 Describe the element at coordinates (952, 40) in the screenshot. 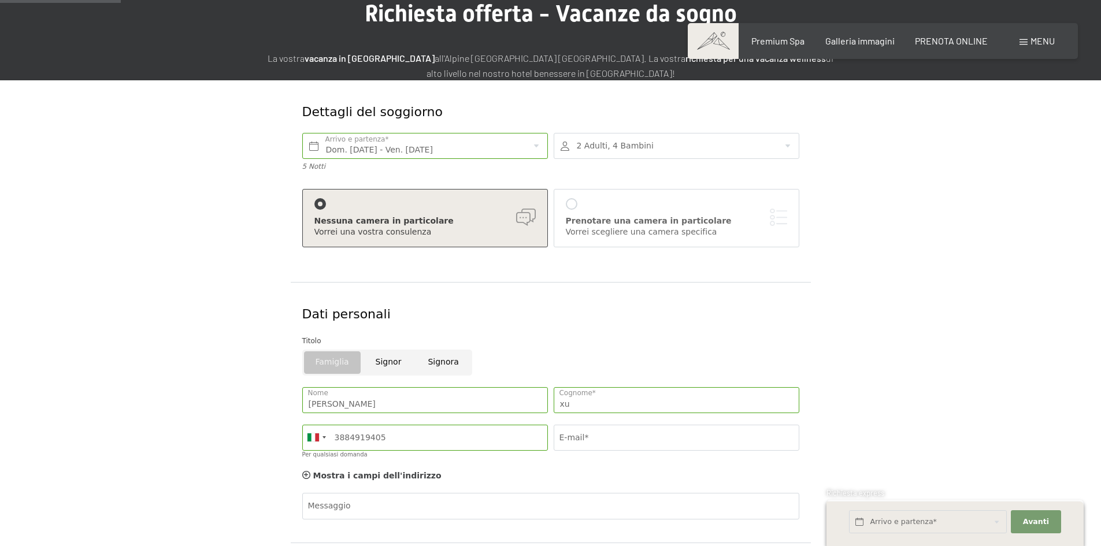

I see `span: PRENOTA ONLINE` at that location.